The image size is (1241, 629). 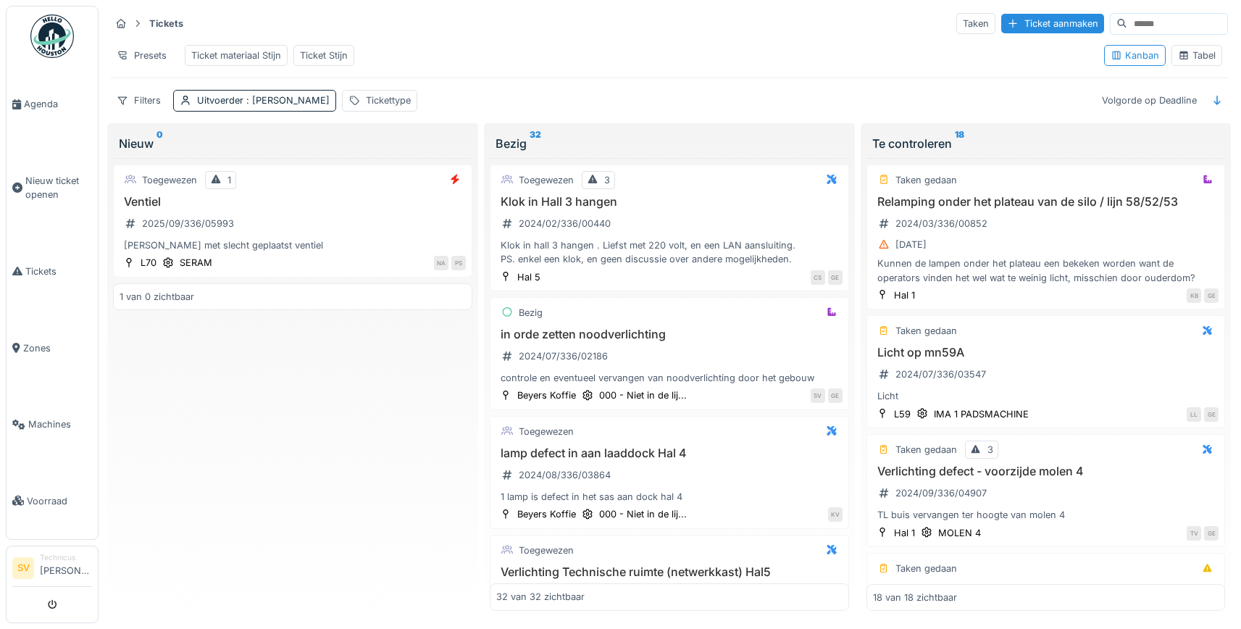 I want to click on div: Te controleren, so click(x=1046, y=143).